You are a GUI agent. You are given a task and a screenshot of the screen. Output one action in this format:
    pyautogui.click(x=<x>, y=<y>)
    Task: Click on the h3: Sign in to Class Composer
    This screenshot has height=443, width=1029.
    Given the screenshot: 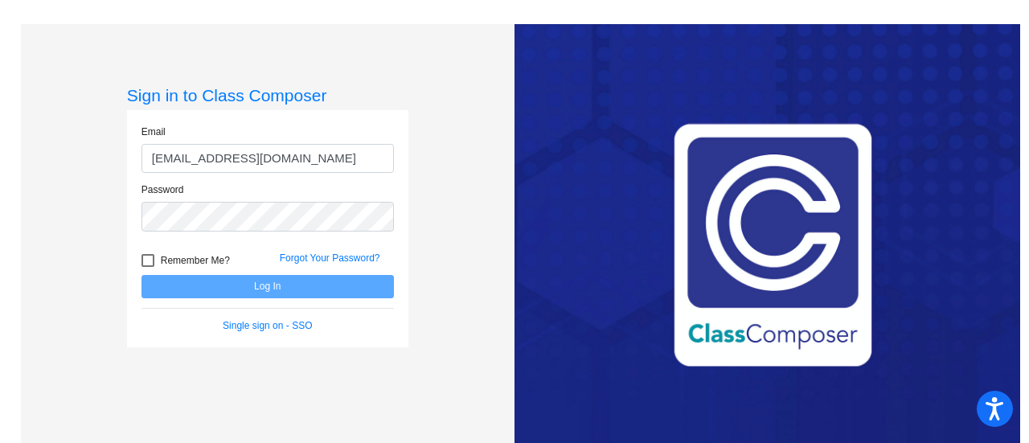 What is the action you would take?
    pyautogui.click(x=268, y=95)
    